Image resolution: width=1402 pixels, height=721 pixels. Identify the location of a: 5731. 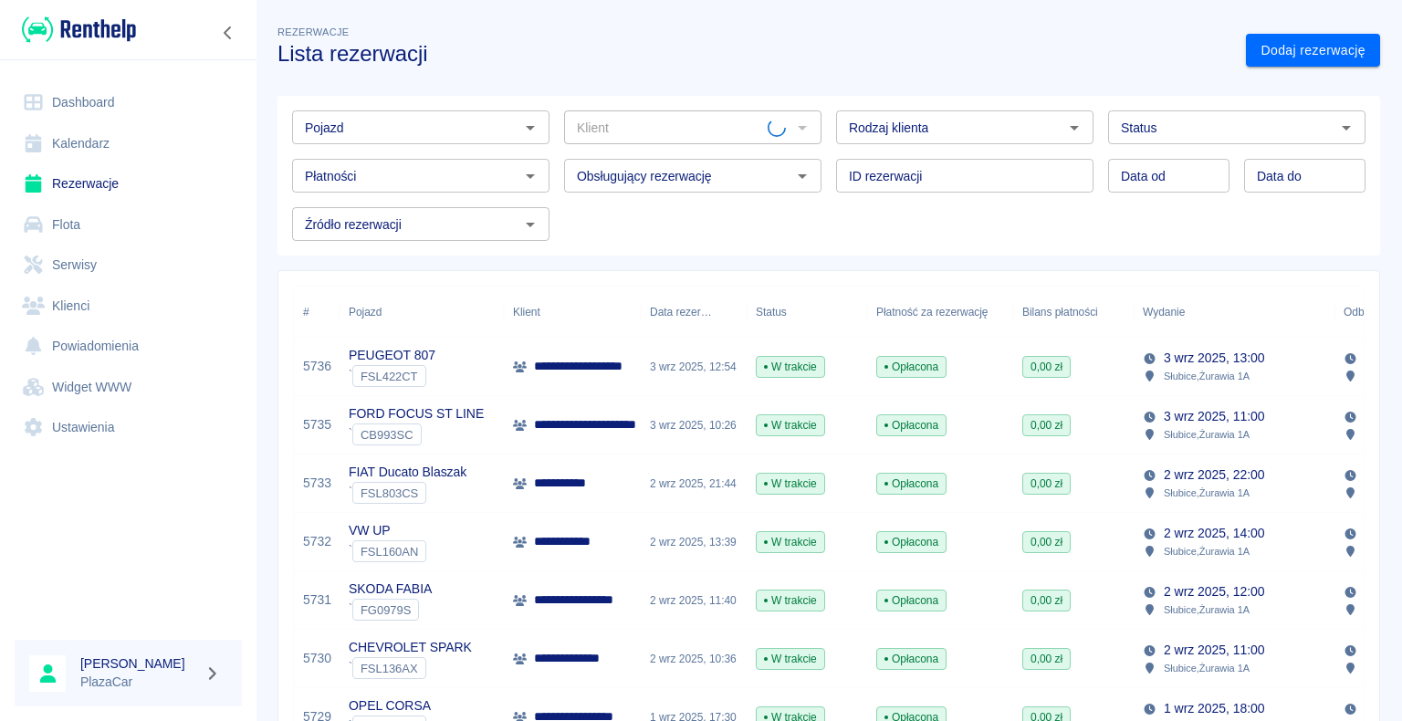
(317, 600).